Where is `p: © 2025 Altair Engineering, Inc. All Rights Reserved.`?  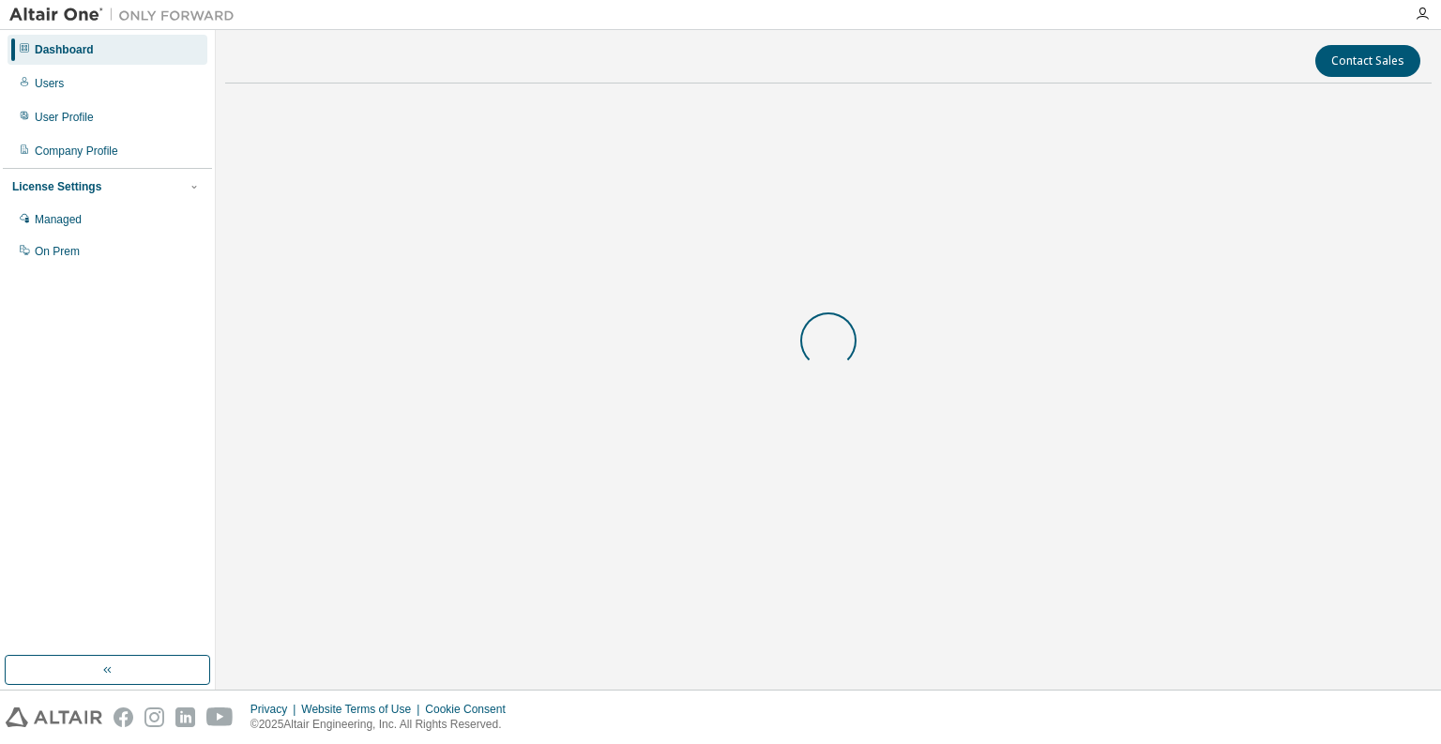 p: © 2025 Altair Engineering, Inc. All Rights Reserved. is located at coordinates (384, 724).